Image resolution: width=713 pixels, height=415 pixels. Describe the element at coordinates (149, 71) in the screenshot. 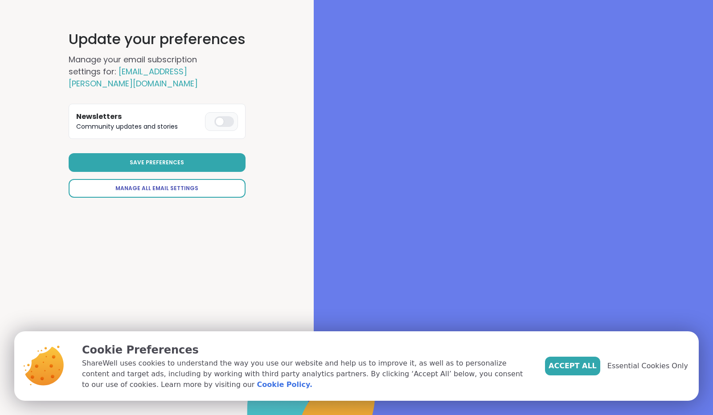

I see `h2: Manage your email subscription settings for:` at that location.